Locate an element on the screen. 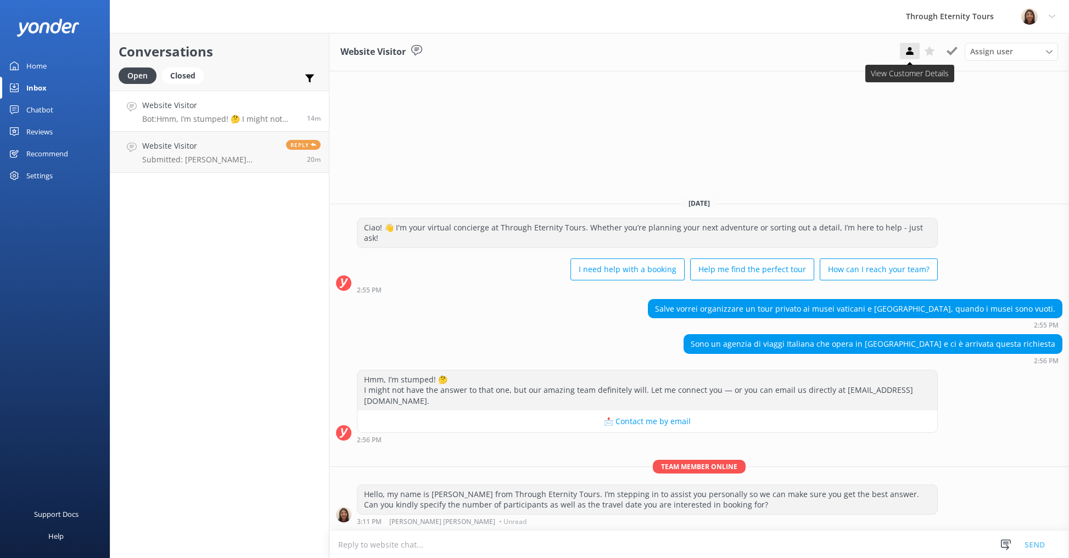  div: Ciao! 👋 I'm your virtual concierge at Through Eternity Tours. Whether you’re planning your next a... is located at coordinates (647, 233).